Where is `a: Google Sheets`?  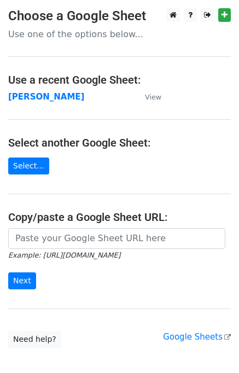
a: Google Sheets is located at coordinates (197, 337).